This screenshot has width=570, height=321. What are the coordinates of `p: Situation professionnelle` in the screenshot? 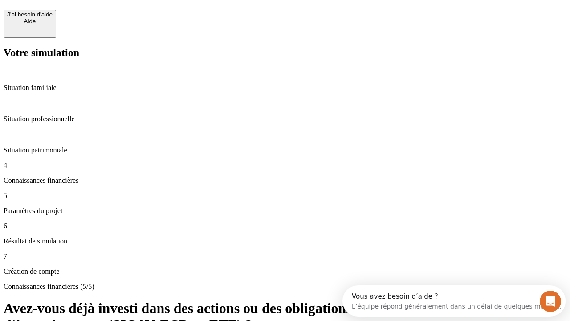 It's located at (285, 119).